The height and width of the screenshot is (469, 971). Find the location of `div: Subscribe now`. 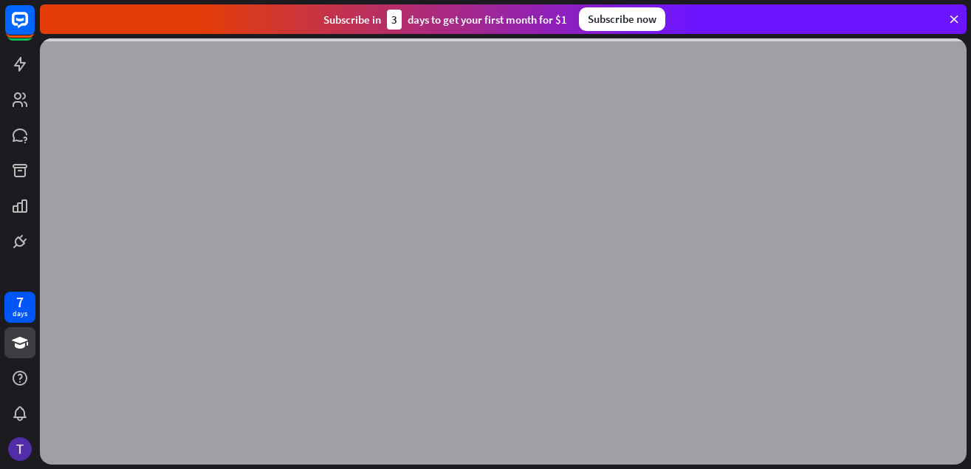

div: Subscribe now is located at coordinates (622, 19).